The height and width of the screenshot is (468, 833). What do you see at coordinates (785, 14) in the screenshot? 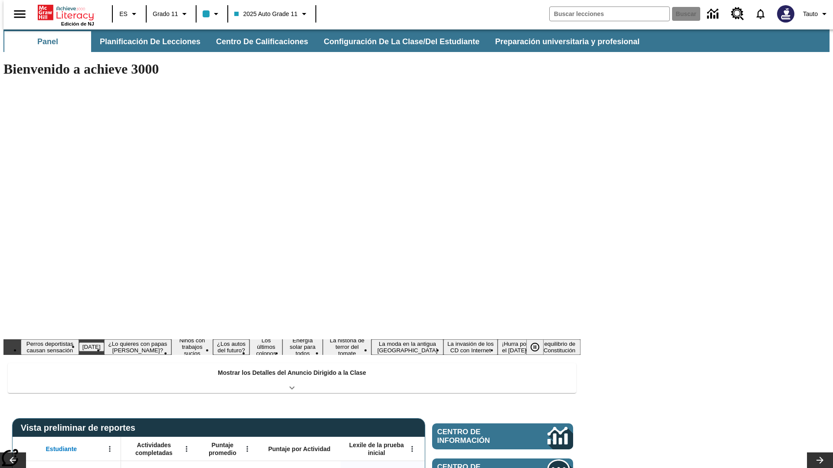
I see `img: Avatar` at bounding box center [785, 14].